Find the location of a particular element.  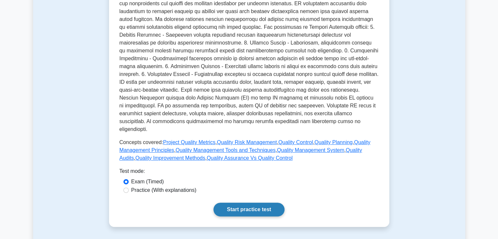

a: Quality Planning is located at coordinates (334, 142).